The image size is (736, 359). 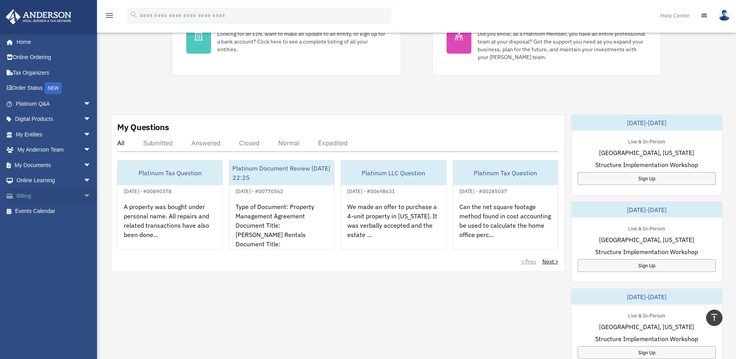 I want to click on div: NEW, so click(x=53, y=88).